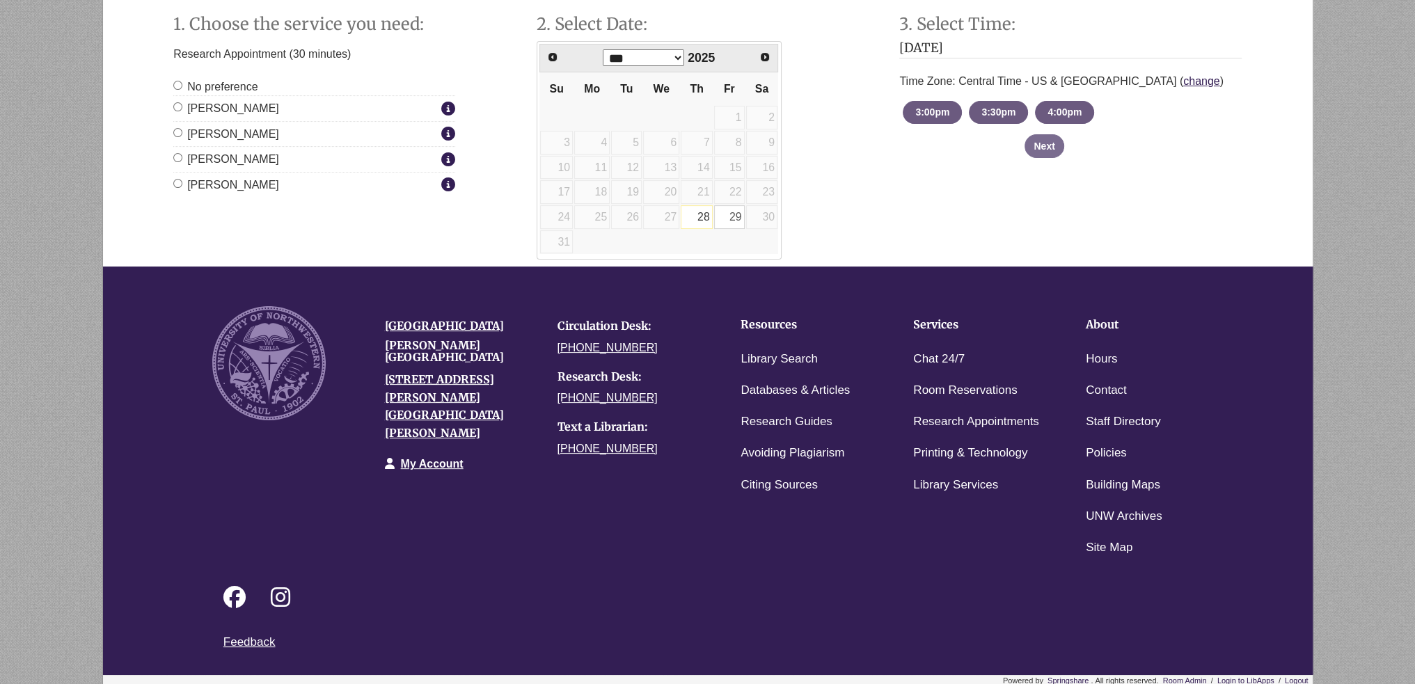 The width and height of the screenshot is (1415, 684). I want to click on button: 4:00pm, so click(1064, 112).